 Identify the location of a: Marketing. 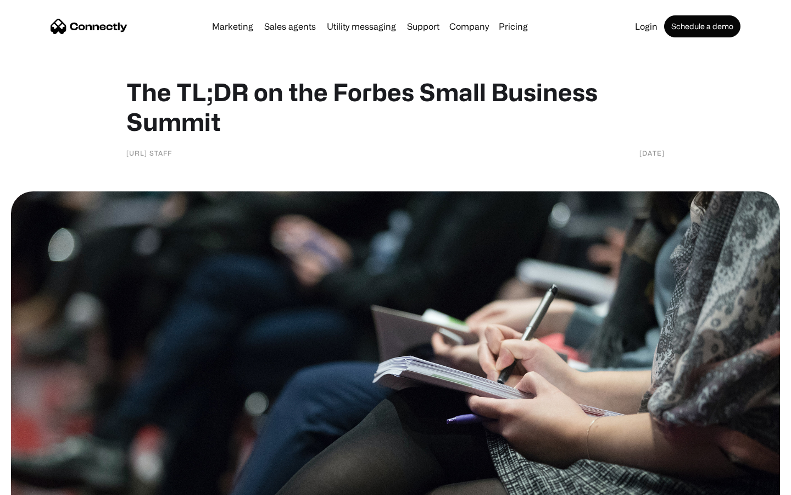
(232, 26).